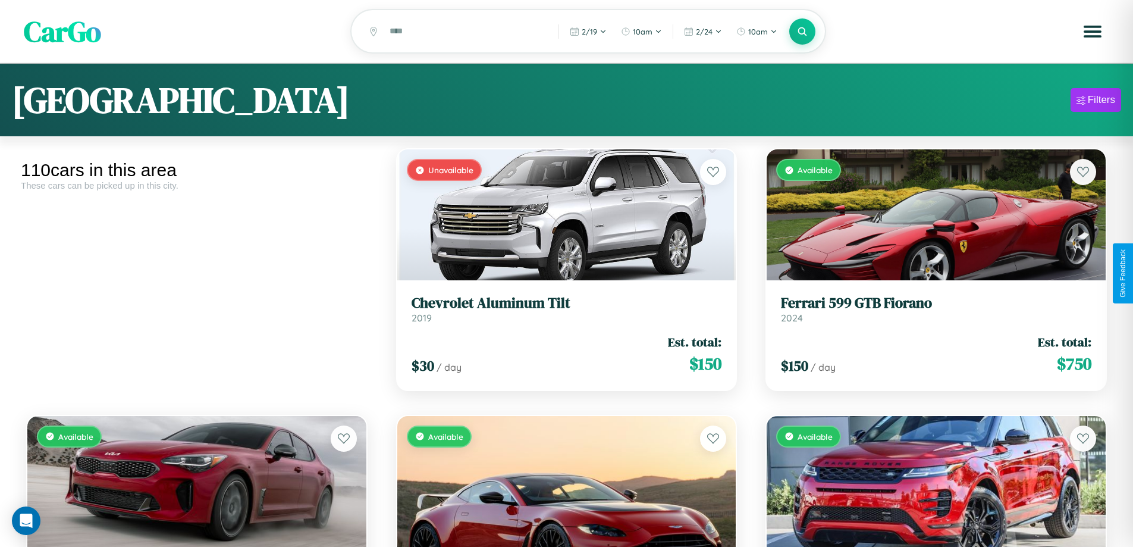 This screenshot has width=1133, height=547. Describe the element at coordinates (588, 32) in the screenshot. I see `button: 2/19` at that location.